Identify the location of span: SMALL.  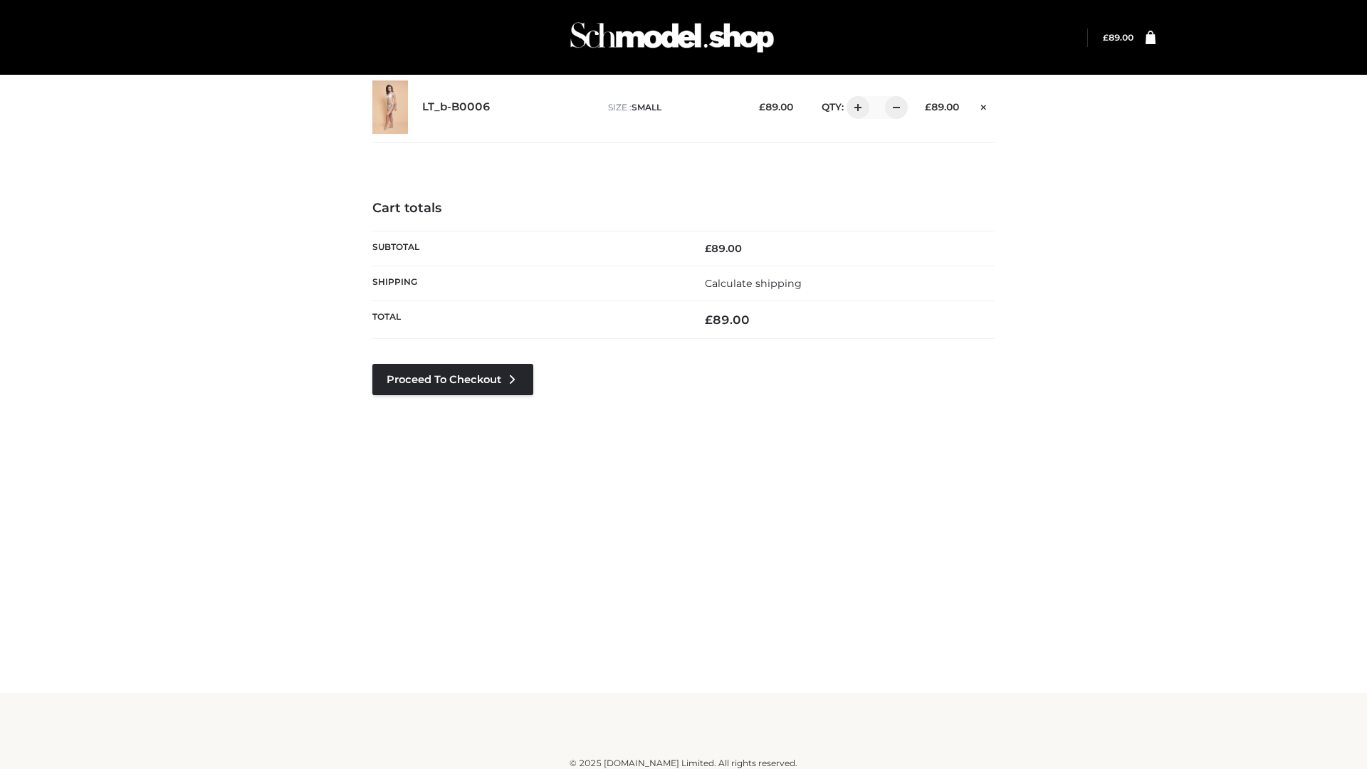
(646, 107).